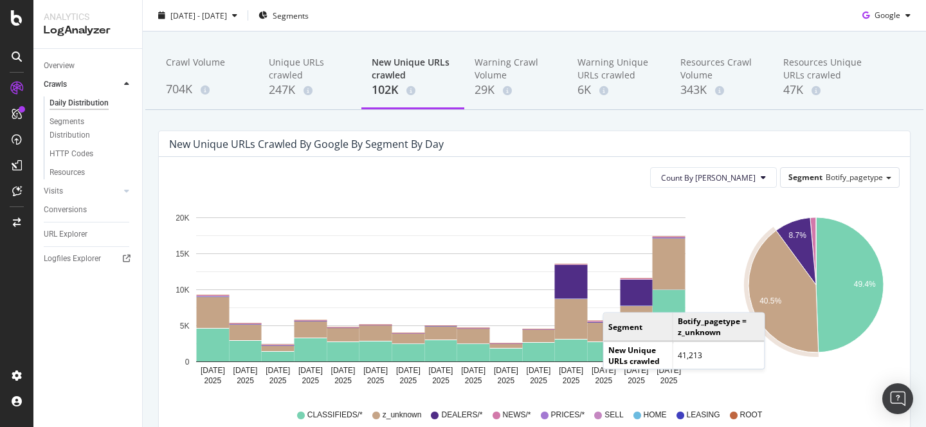  Describe the element at coordinates (67, 172) in the screenshot. I see `div: Resources` at that location.